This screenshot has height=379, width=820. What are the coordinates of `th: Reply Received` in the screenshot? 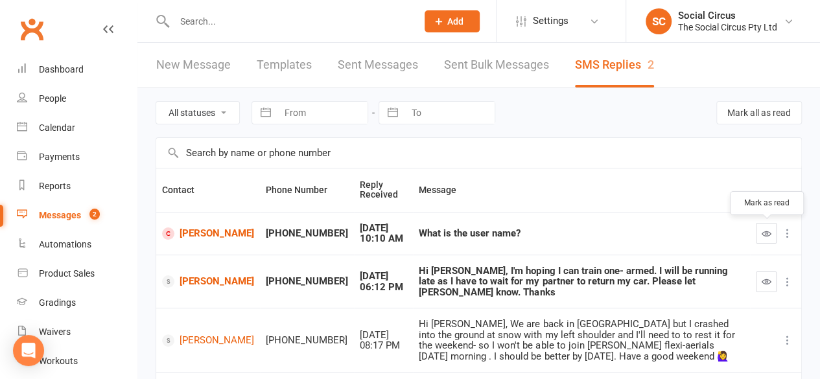 It's located at (383, 190).